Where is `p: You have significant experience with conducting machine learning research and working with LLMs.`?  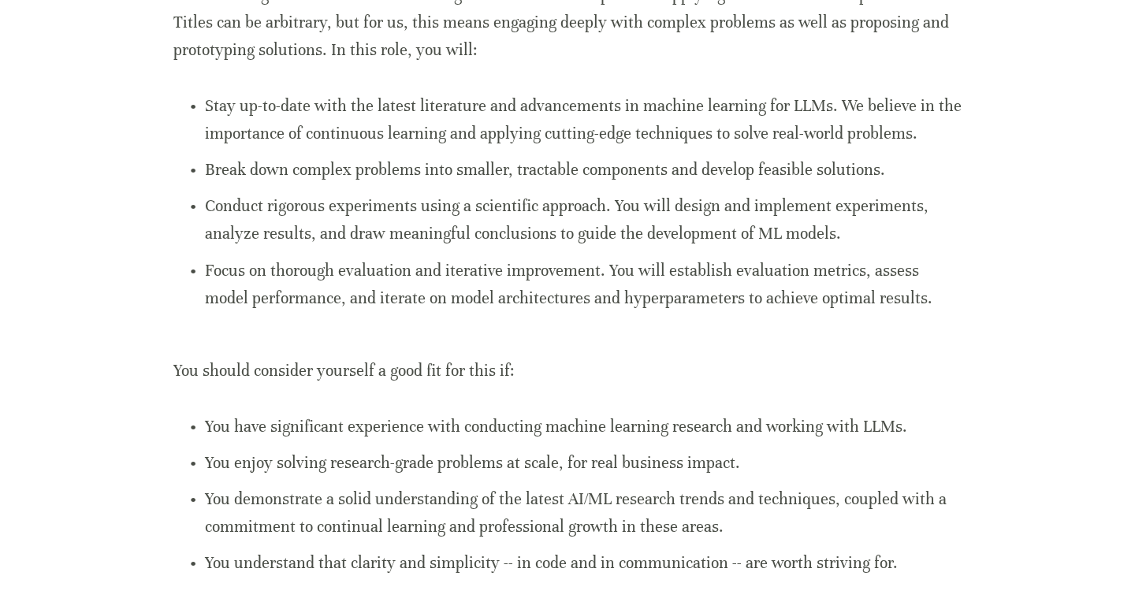
p: You have significant experience with conducting machine learning research and working with LLMs. is located at coordinates (583, 426).